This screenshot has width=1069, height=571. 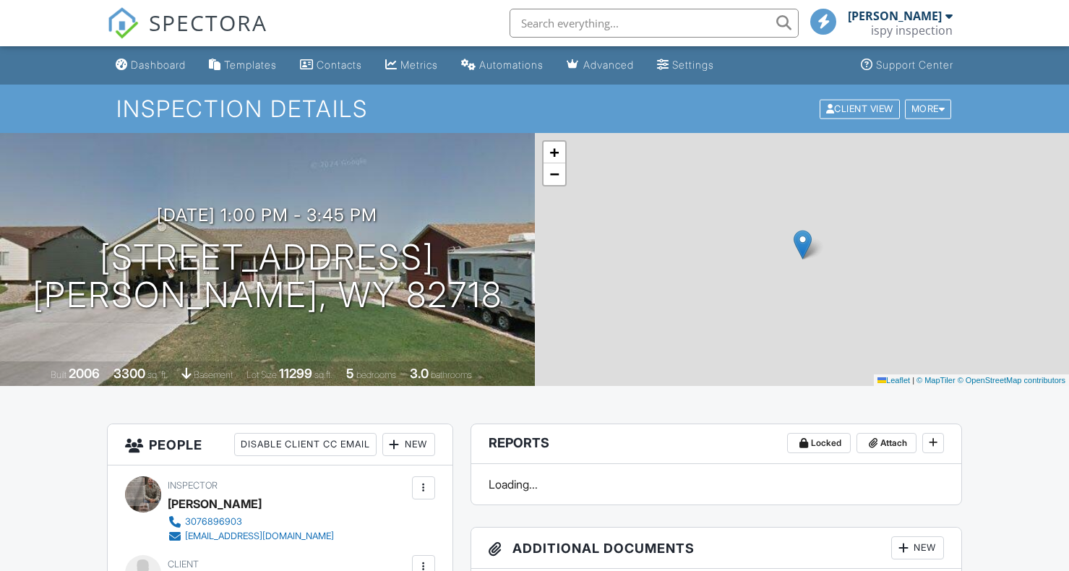 What do you see at coordinates (187, 35) in the screenshot?
I see `a: SPECTORA` at bounding box center [187, 35].